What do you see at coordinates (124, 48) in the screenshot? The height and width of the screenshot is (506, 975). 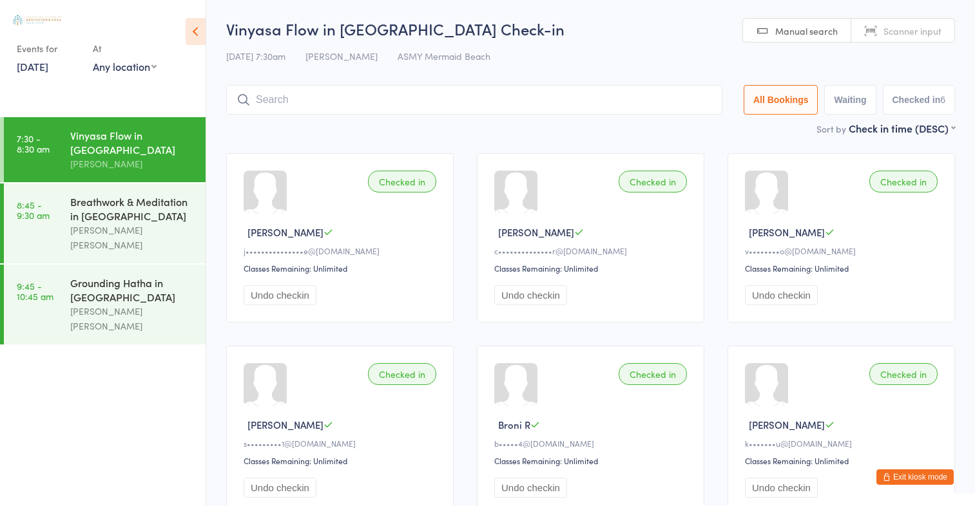 I see `div: At` at bounding box center [124, 48].